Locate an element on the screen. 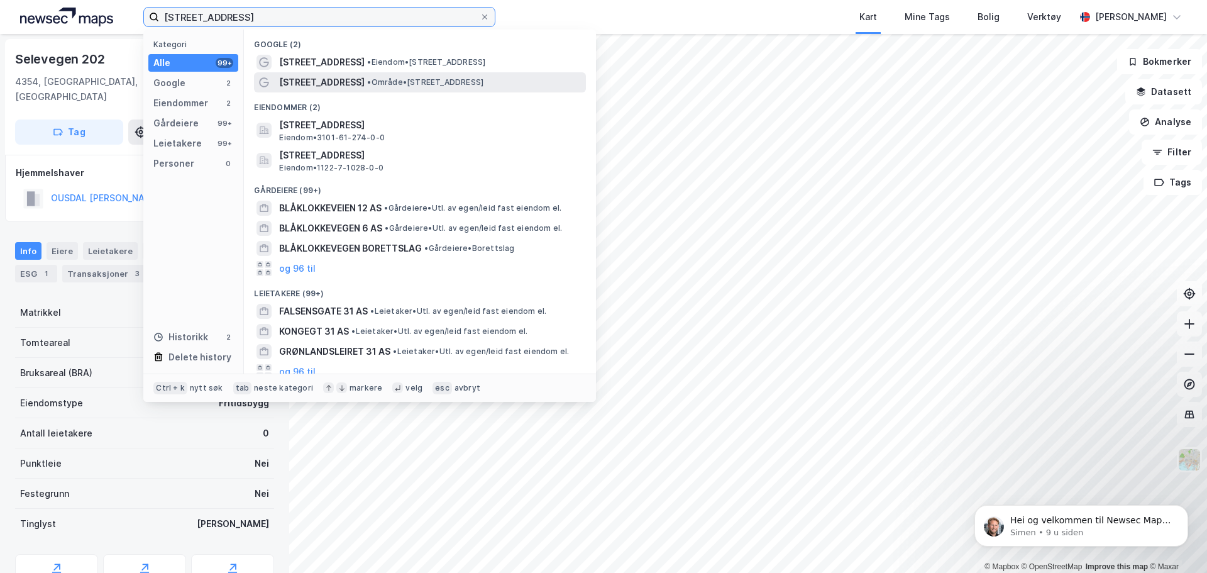 Image resolution: width=1207 pixels, height=573 pixels. div: ESG is located at coordinates (36, 274).